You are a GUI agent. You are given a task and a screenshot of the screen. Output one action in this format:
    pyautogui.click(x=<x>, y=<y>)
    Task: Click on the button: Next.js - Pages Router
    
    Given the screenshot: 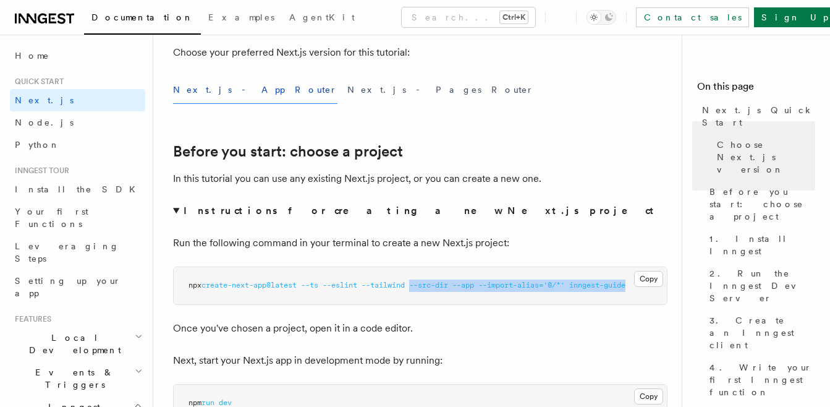 What is the action you would take?
    pyautogui.click(x=441, y=90)
    